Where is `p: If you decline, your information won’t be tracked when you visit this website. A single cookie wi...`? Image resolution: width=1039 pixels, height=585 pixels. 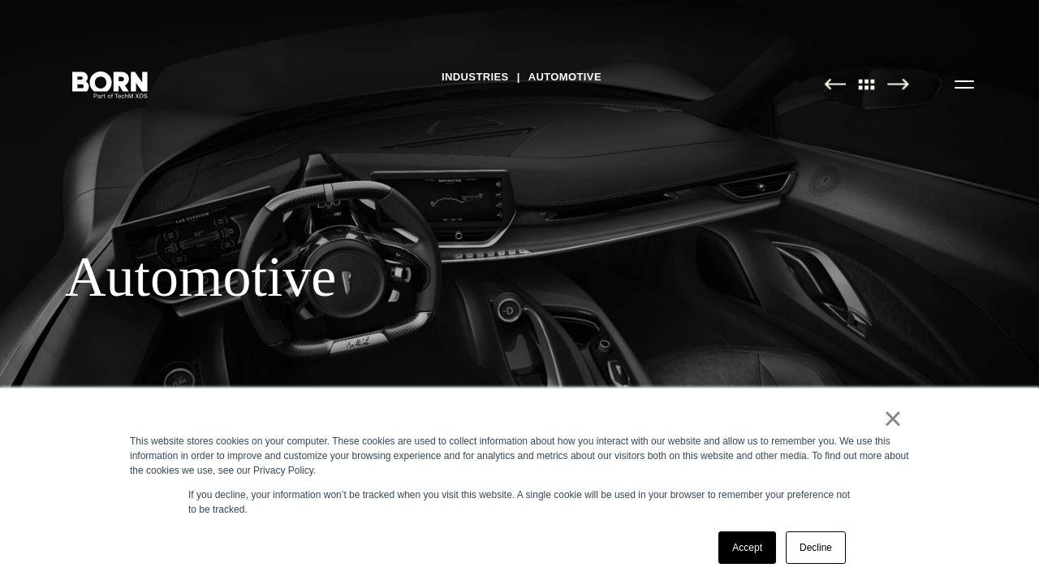 p: If you decline, your information won’t be tracked when you visit this website. A single cookie wi... is located at coordinates (520, 502).